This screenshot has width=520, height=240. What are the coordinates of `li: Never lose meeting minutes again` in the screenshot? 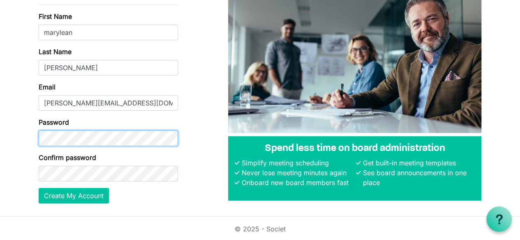 It's located at (297, 173).